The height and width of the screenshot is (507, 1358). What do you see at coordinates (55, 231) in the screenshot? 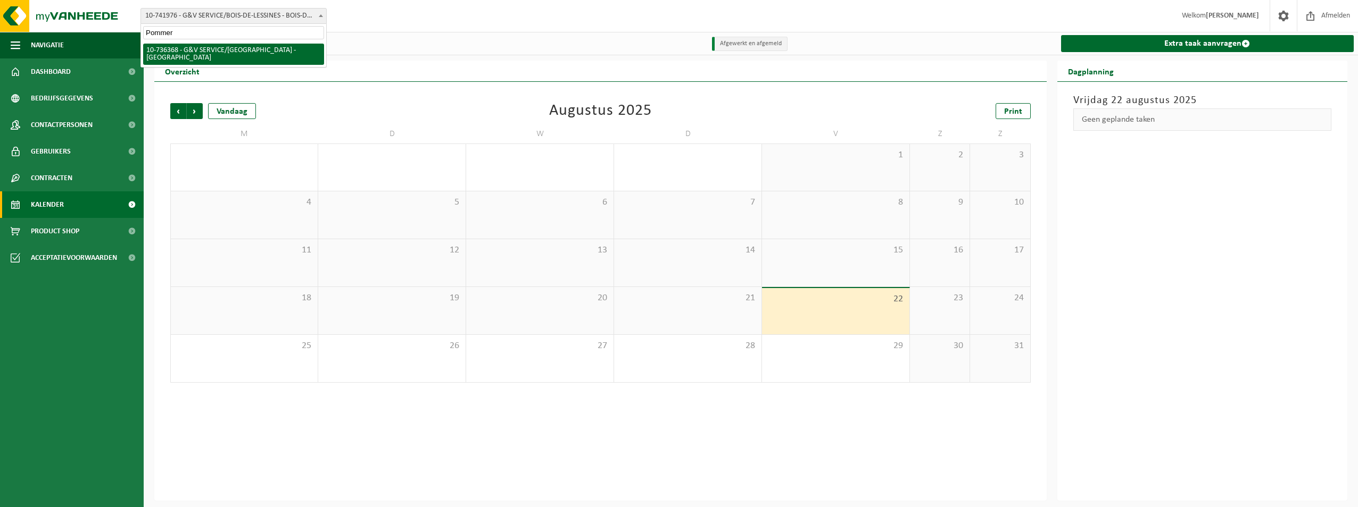
I see `span: Product Shop` at bounding box center [55, 231].